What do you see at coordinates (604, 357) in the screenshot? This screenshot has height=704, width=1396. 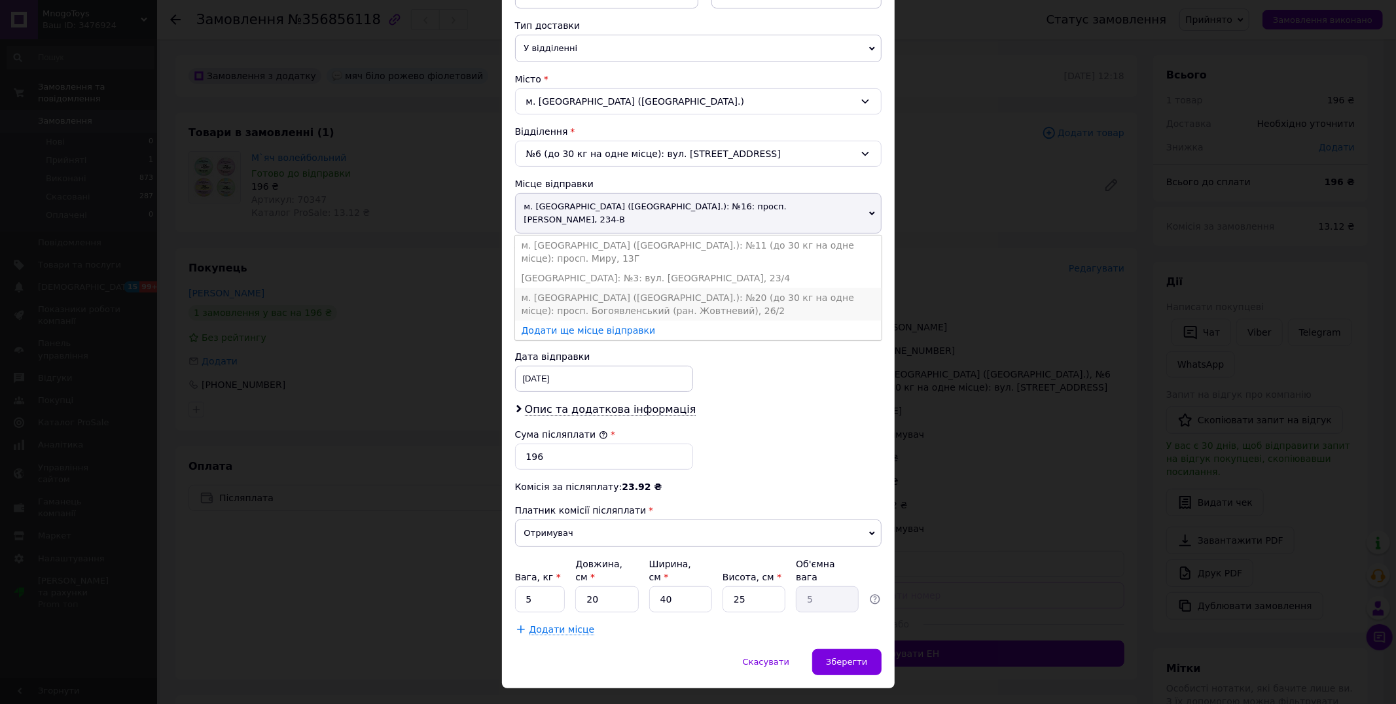 I see `div: Дата відправки` at bounding box center [604, 357].